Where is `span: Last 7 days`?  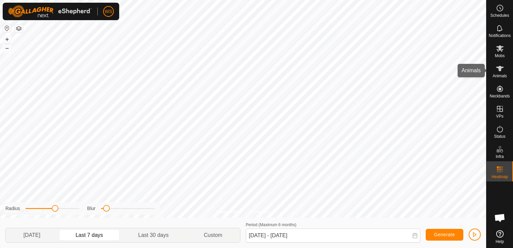 span: Last 7 days is located at coordinates (89, 235).